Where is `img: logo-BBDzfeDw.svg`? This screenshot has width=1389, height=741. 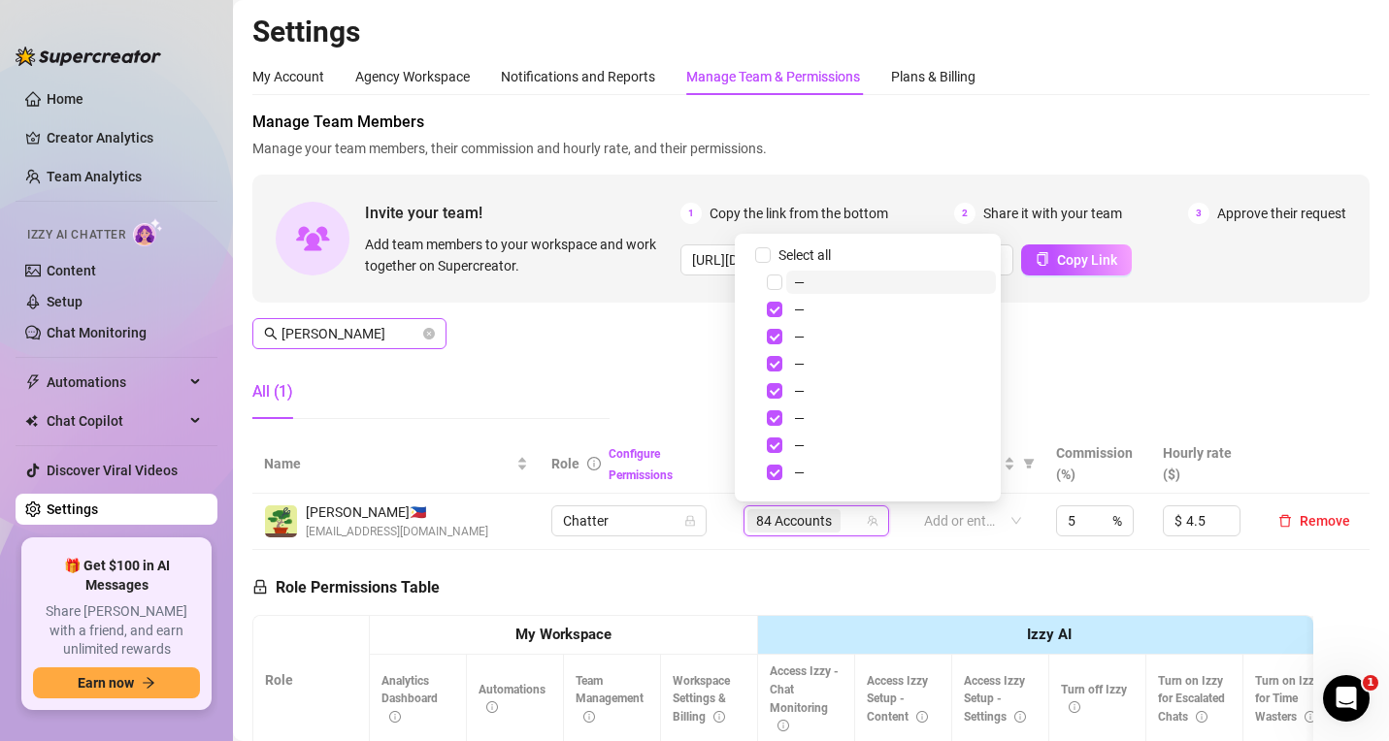 img: logo-BBDzfeDw.svg is located at coordinates (88, 56).